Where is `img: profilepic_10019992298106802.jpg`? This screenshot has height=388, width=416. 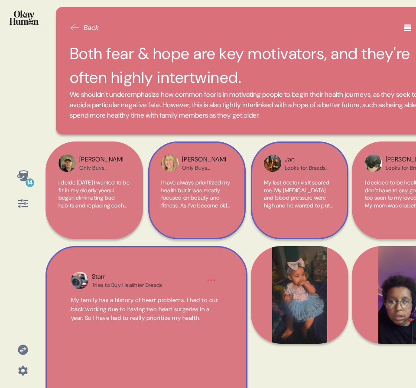 img: profilepic_10019992298106802.jpg is located at coordinates (67, 163).